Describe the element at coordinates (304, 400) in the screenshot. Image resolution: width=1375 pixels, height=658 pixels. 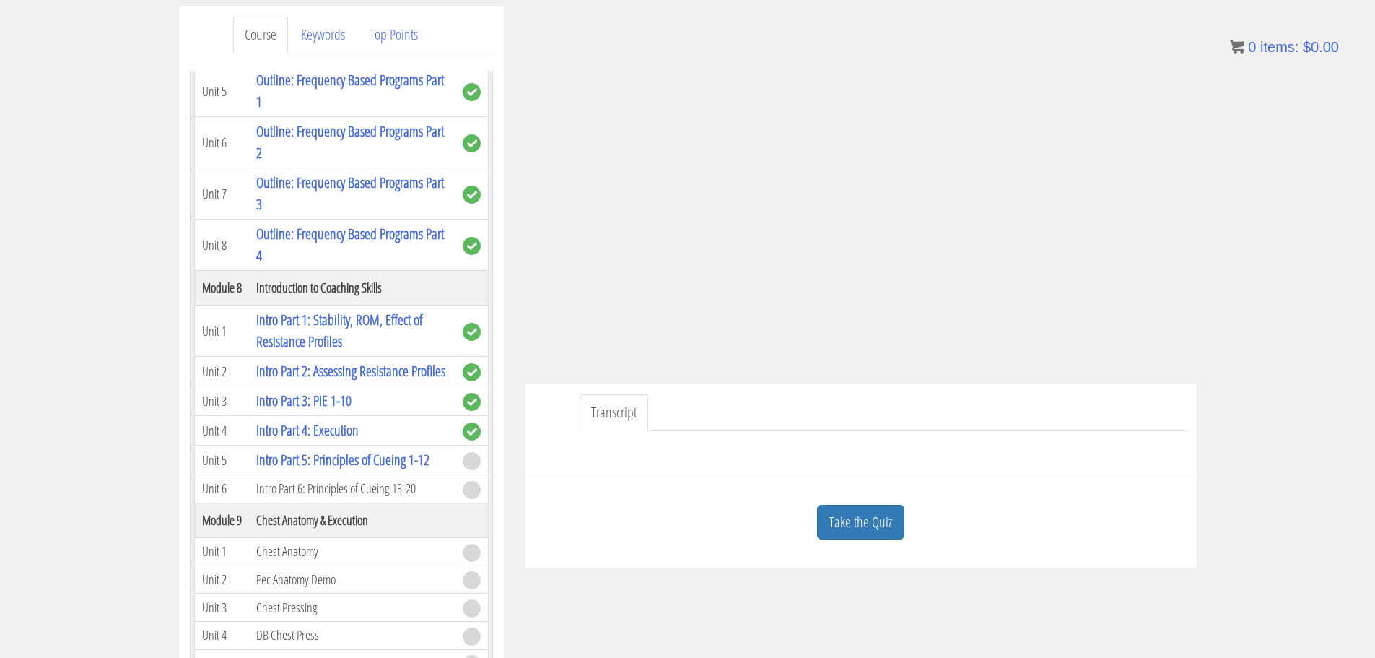
I see `a: Intro Part 3: PIE 1-10` at that location.